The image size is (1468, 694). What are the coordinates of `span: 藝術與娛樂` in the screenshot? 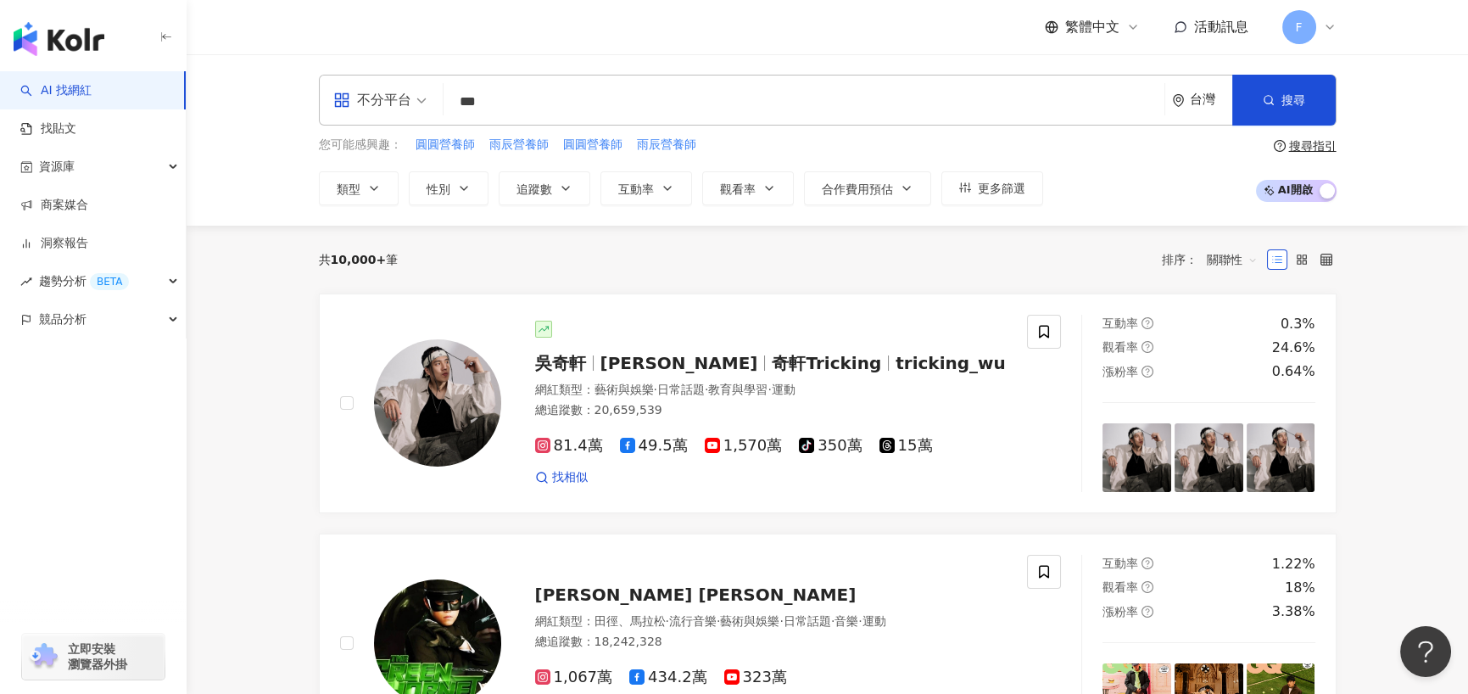 It's located at (750, 621).